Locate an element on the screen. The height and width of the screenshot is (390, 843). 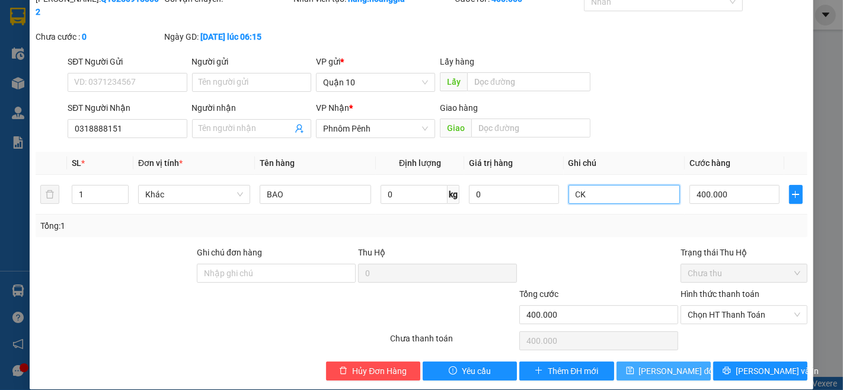
div: Ngày GD: is located at coordinates (228, 37).